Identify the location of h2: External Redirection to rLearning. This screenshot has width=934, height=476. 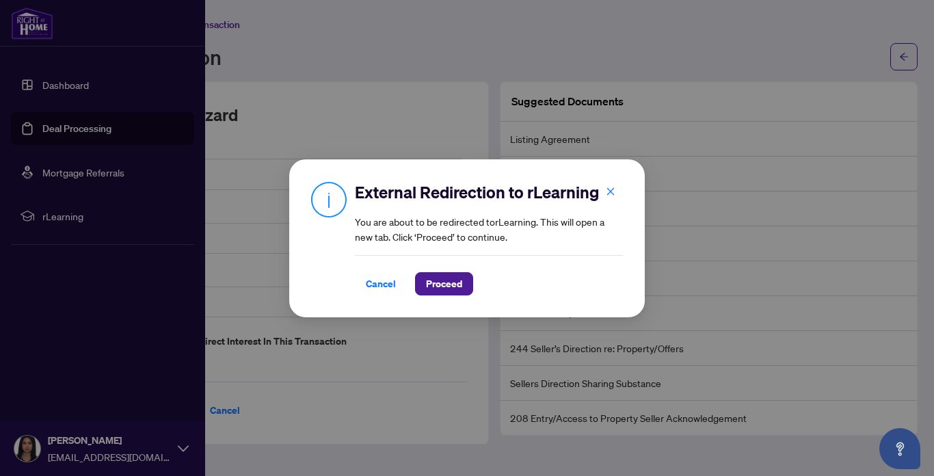
(489, 192).